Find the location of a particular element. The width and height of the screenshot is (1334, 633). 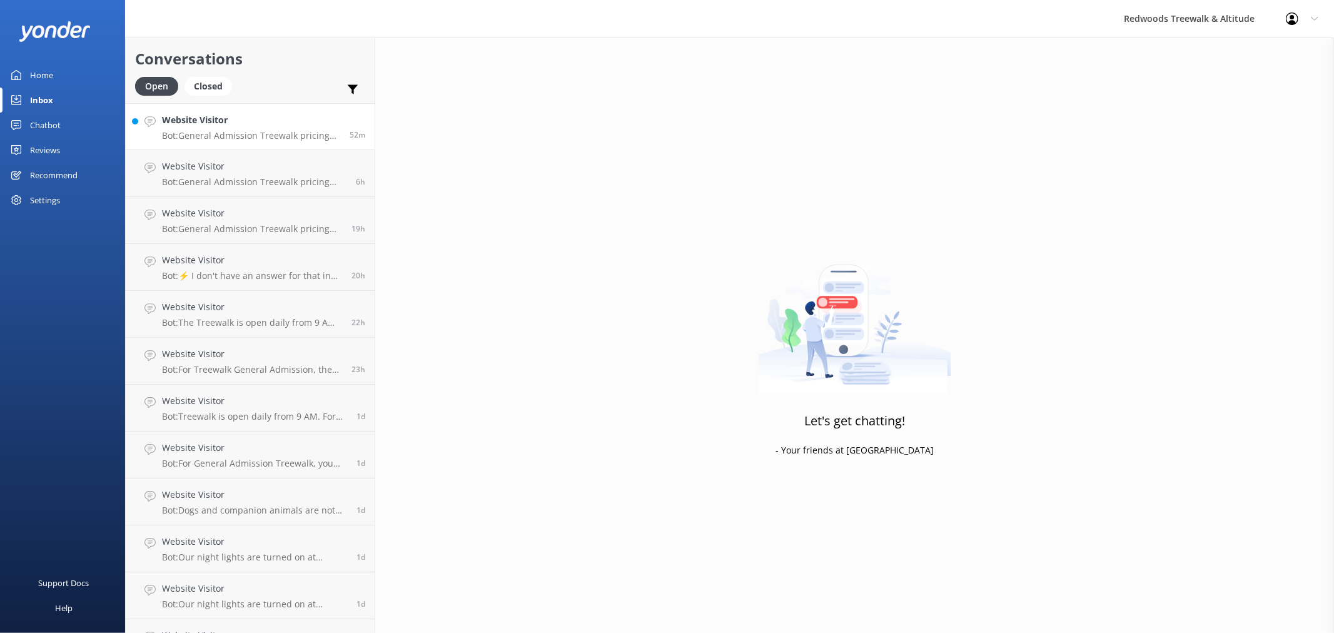

img: artwork of a man stealing a conversation from at giant smartphone is located at coordinates (854, 316).